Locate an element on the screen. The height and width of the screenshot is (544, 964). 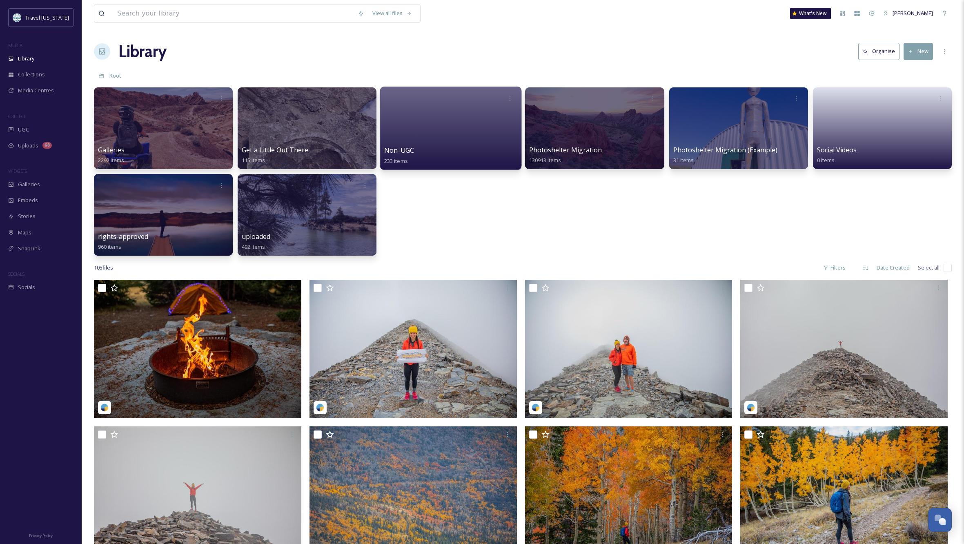
span: Root is located at coordinates (115, 76).